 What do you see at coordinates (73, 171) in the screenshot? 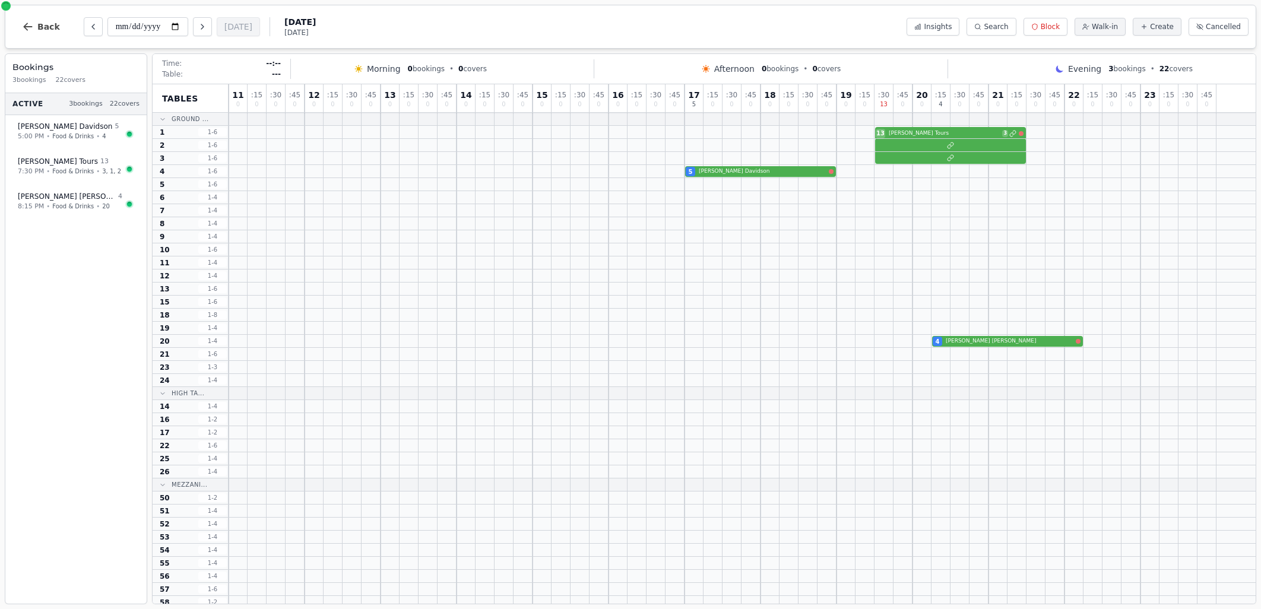
I see `span: Food & Drinks` at bounding box center [73, 171].